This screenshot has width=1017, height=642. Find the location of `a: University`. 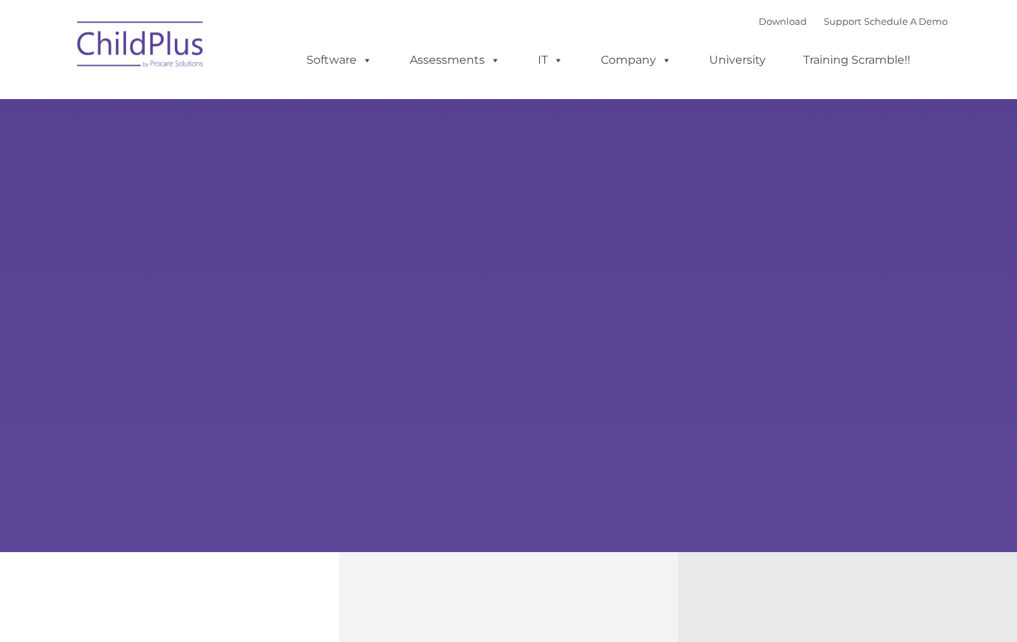

a: University is located at coordinates (737, 60).